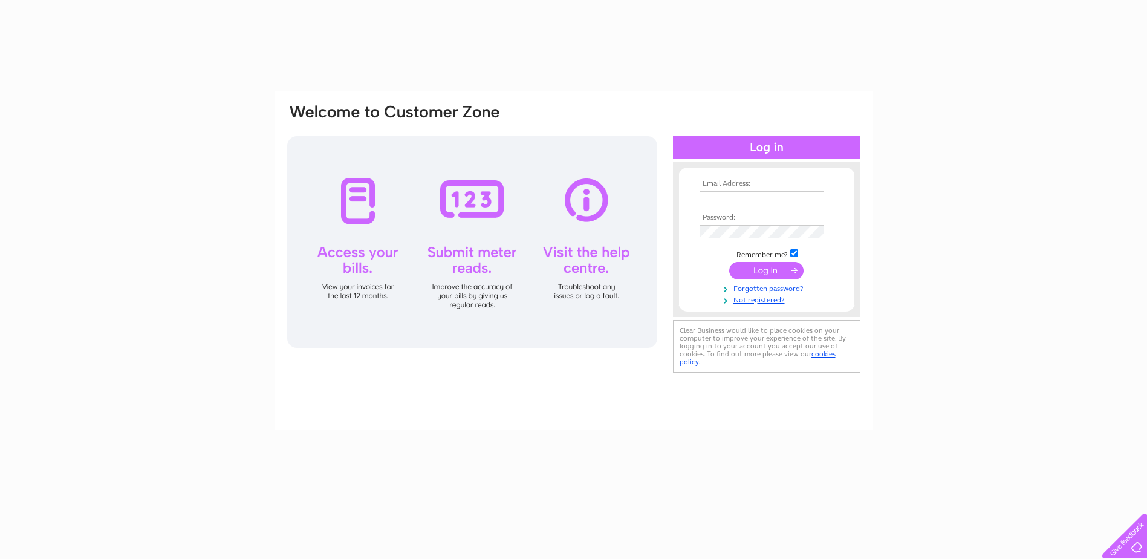 This screenshot has height=559, width=1147. What do you see at coordinates (768, 299) in the screenshot?
I see `a: Not registered?` at bounding box center [768, 299].